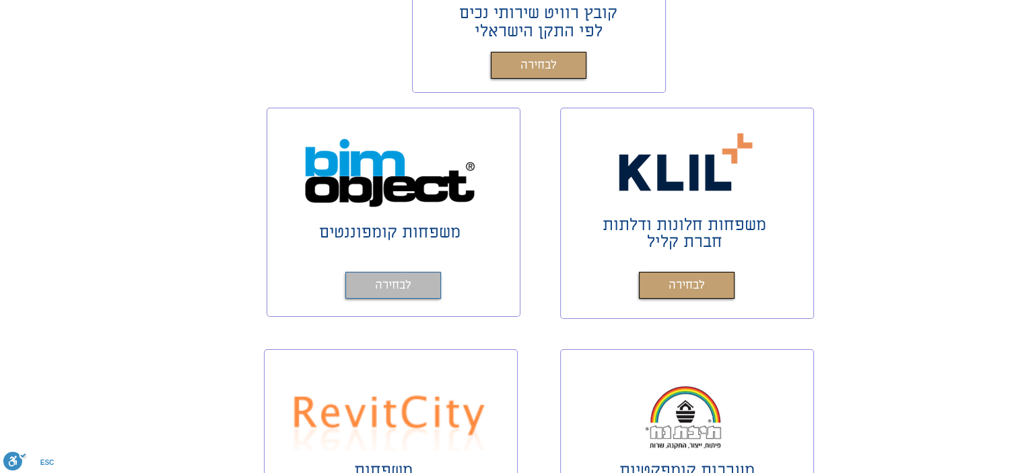  I want to click on img: קליל משפחות רוויט בחינם, so click(687, 162).